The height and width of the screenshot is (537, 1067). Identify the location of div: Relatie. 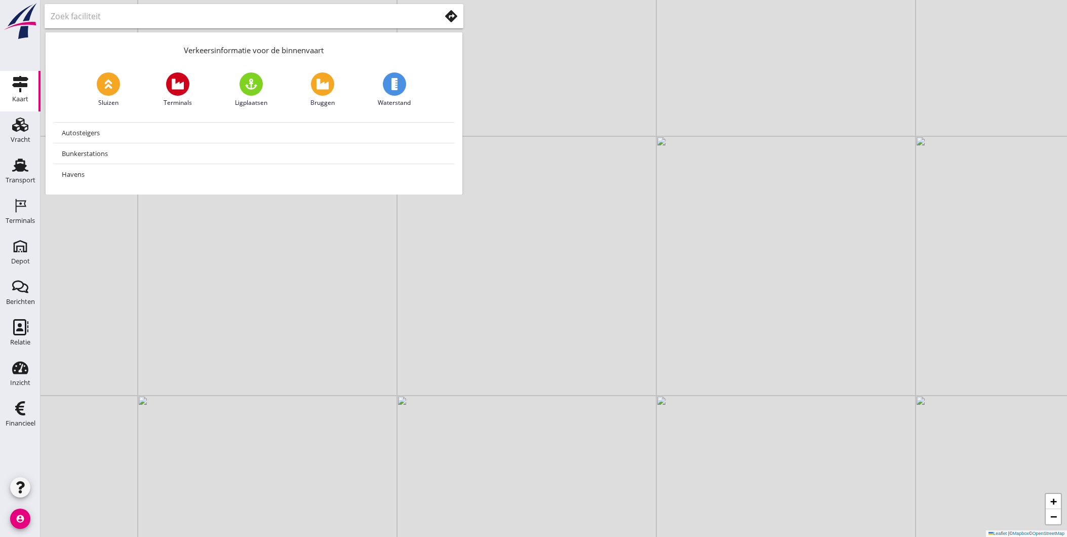
(20, 342).